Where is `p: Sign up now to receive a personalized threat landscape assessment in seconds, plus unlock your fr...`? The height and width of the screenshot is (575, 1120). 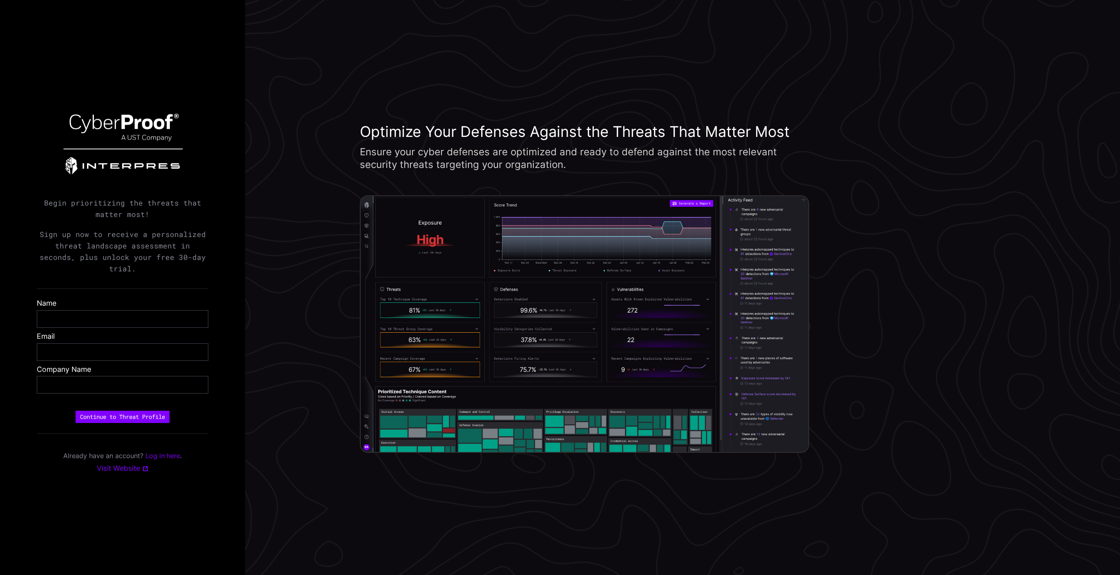 p: Sign up now to receive a personalized threat landscape assessment in seconds, plus unlock your fr... is located at coordinates (123, 252).